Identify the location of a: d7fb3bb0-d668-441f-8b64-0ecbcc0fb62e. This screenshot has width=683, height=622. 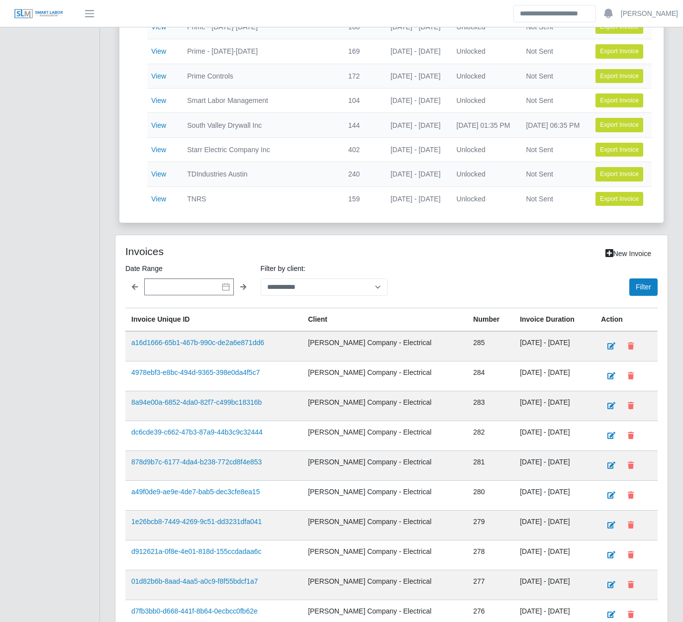
(195, 612).